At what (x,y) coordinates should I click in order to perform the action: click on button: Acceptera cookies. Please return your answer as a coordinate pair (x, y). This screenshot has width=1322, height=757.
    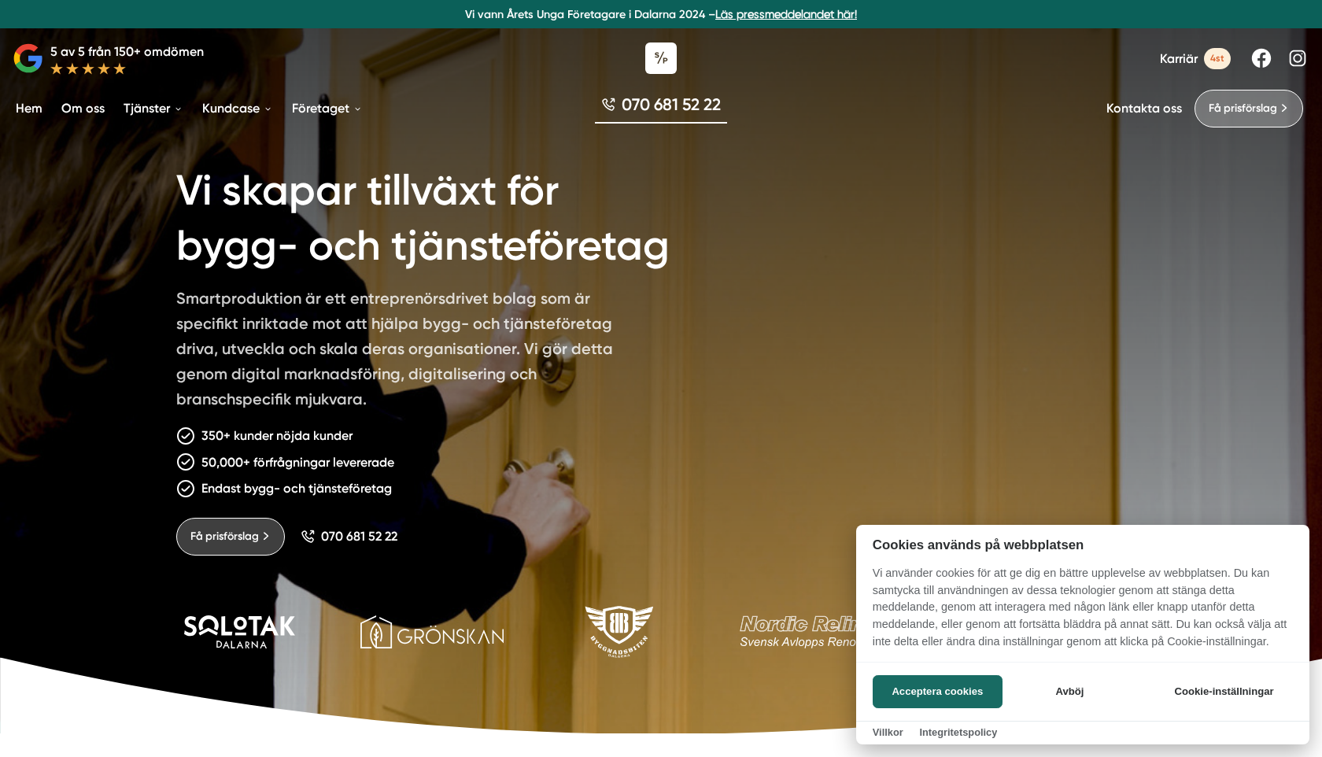
    Looking at the image, I should click on (937, 691).